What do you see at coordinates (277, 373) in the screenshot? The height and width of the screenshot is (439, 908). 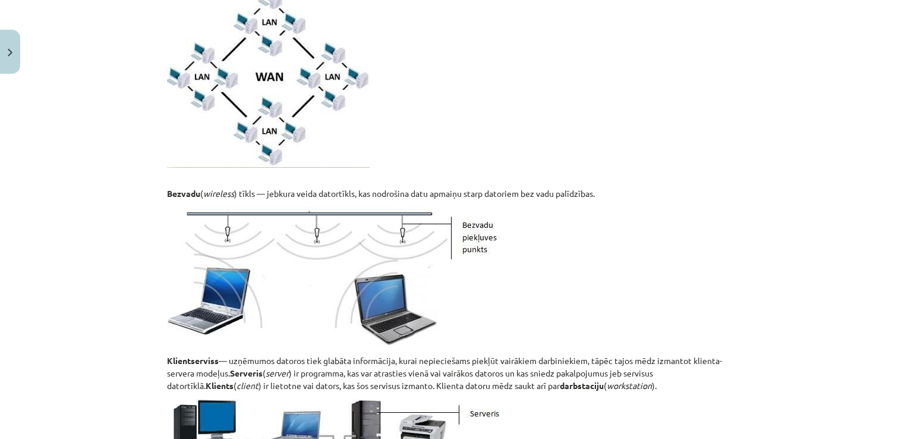 I see `em: server` at bounding box center [277, 373].